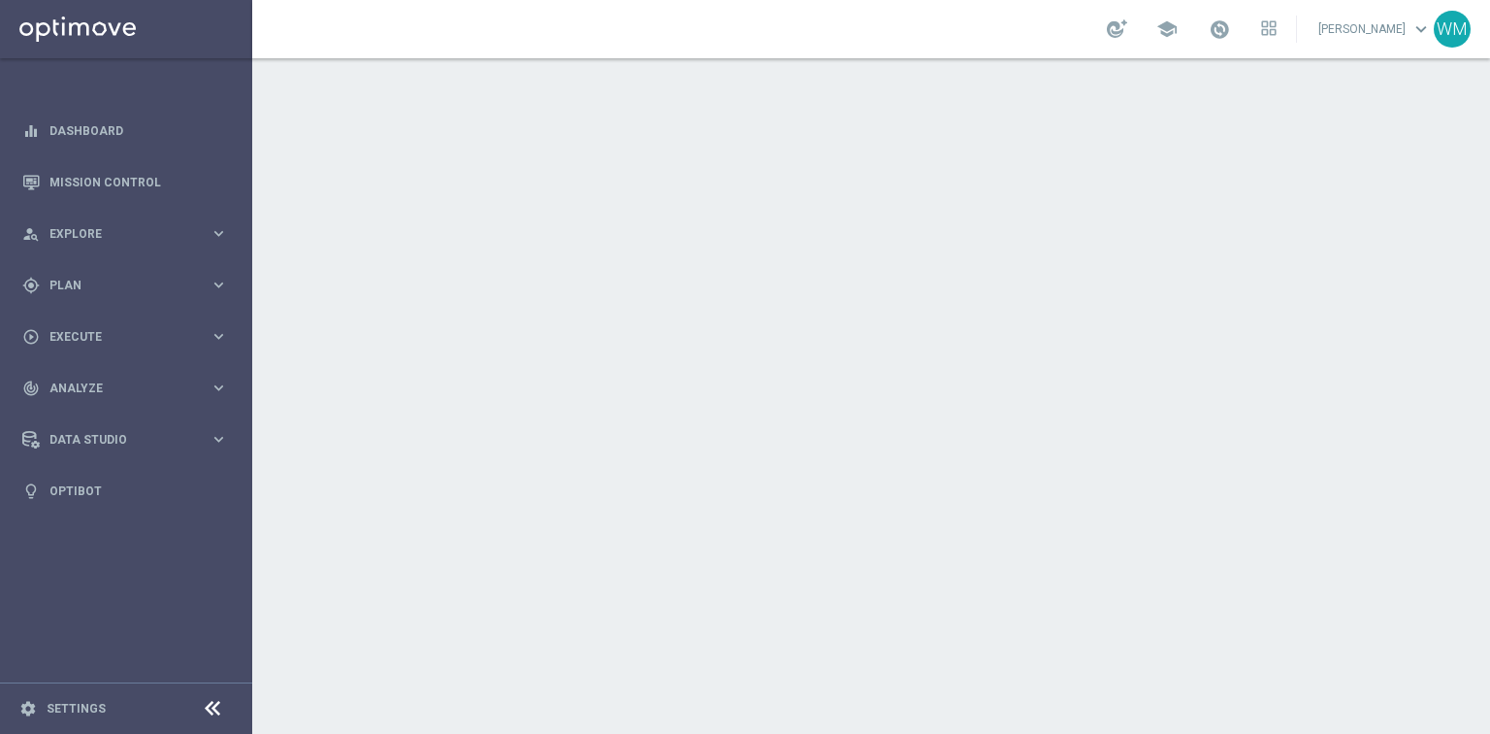  I want to click on div: lightbulb Optibot, so click(125, 491).